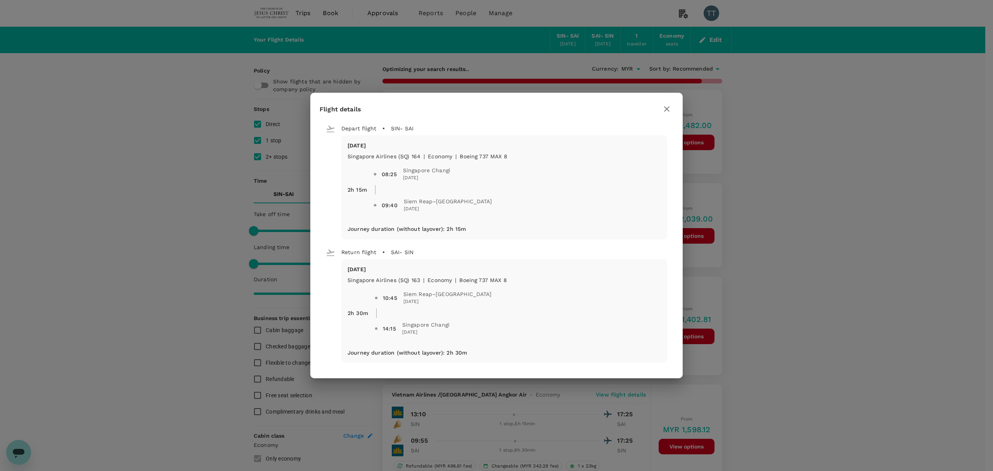 This screenshot has height=471, width=993. Describe the element at coordinates (384, 280) in the screenshot. I see `p: Singapore Airlines (SQ) 163` at that location.